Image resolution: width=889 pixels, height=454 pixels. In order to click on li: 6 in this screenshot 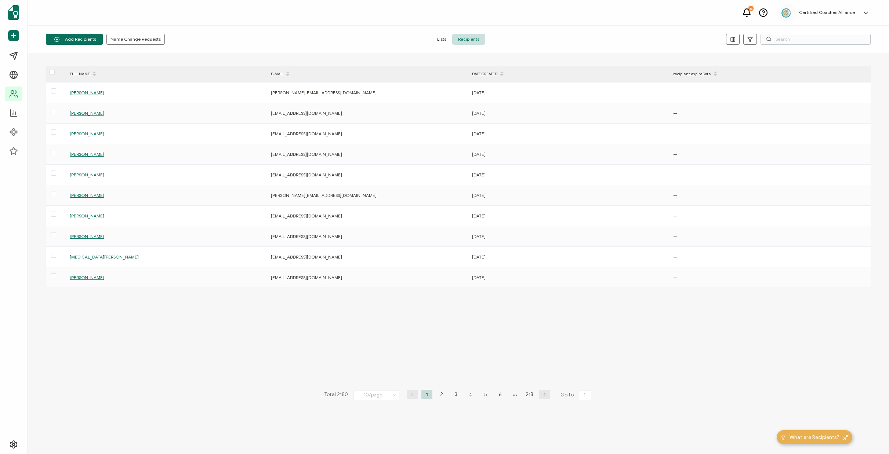, I will do `click(500, 394)`.